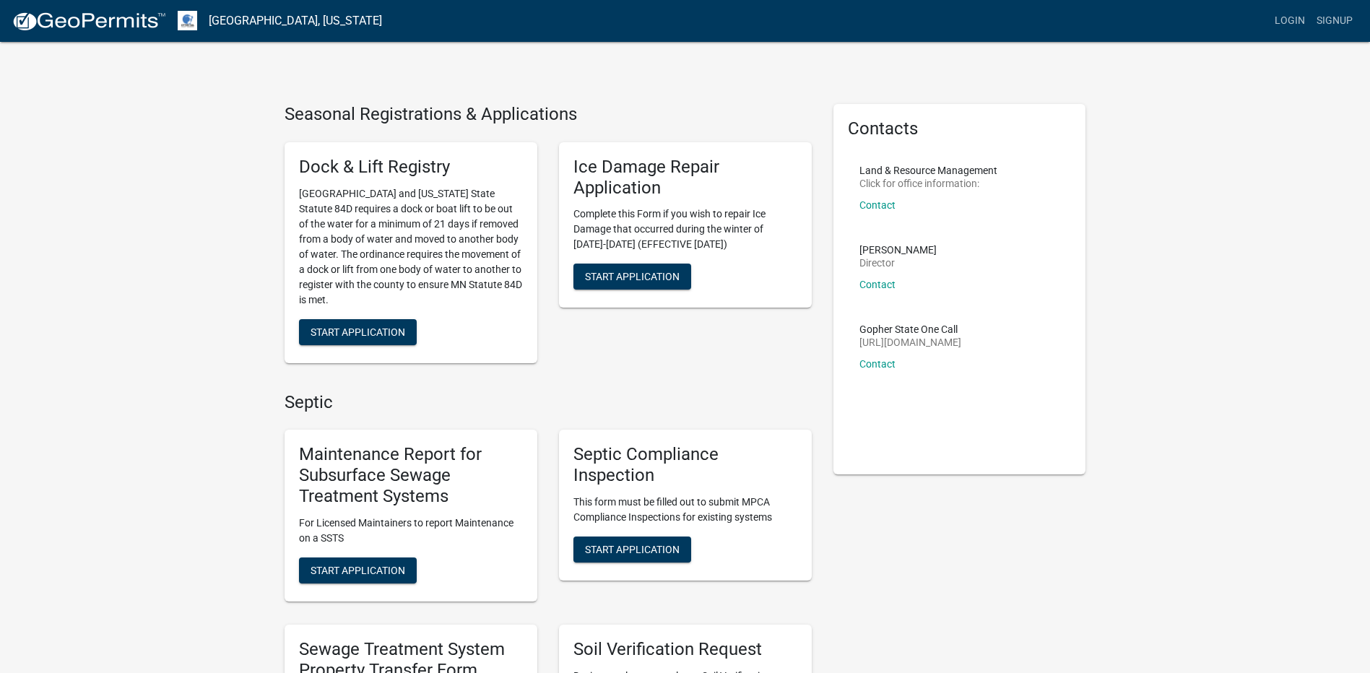  What do you see at coordinates (685, 649) in the screenshot?
I see `h5: Soil Verification Request` at bounding box center [685, 649].